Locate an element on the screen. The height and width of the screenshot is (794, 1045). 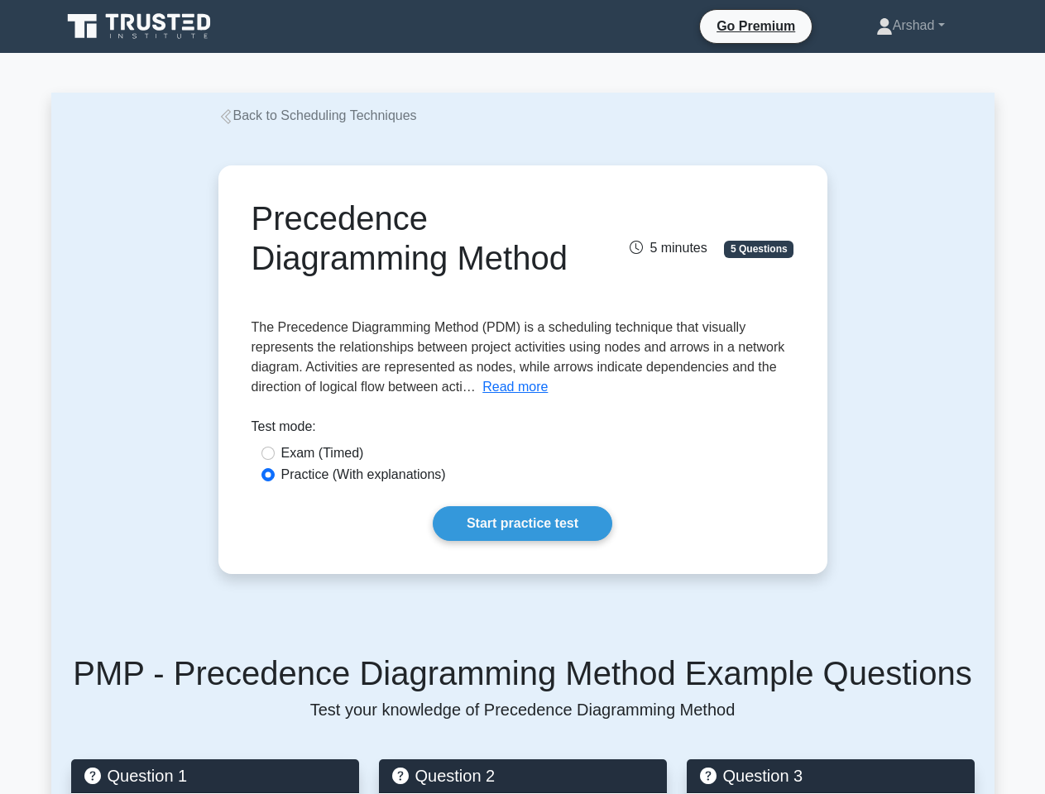
h5: Question 2 is located at coordinates (523, 776).